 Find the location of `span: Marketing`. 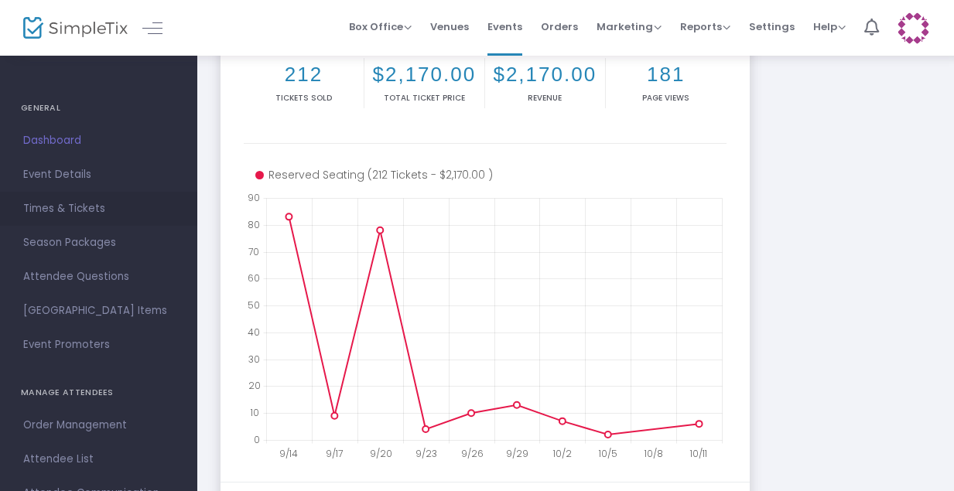

span: Marketing is located at coordinates (629, 26).